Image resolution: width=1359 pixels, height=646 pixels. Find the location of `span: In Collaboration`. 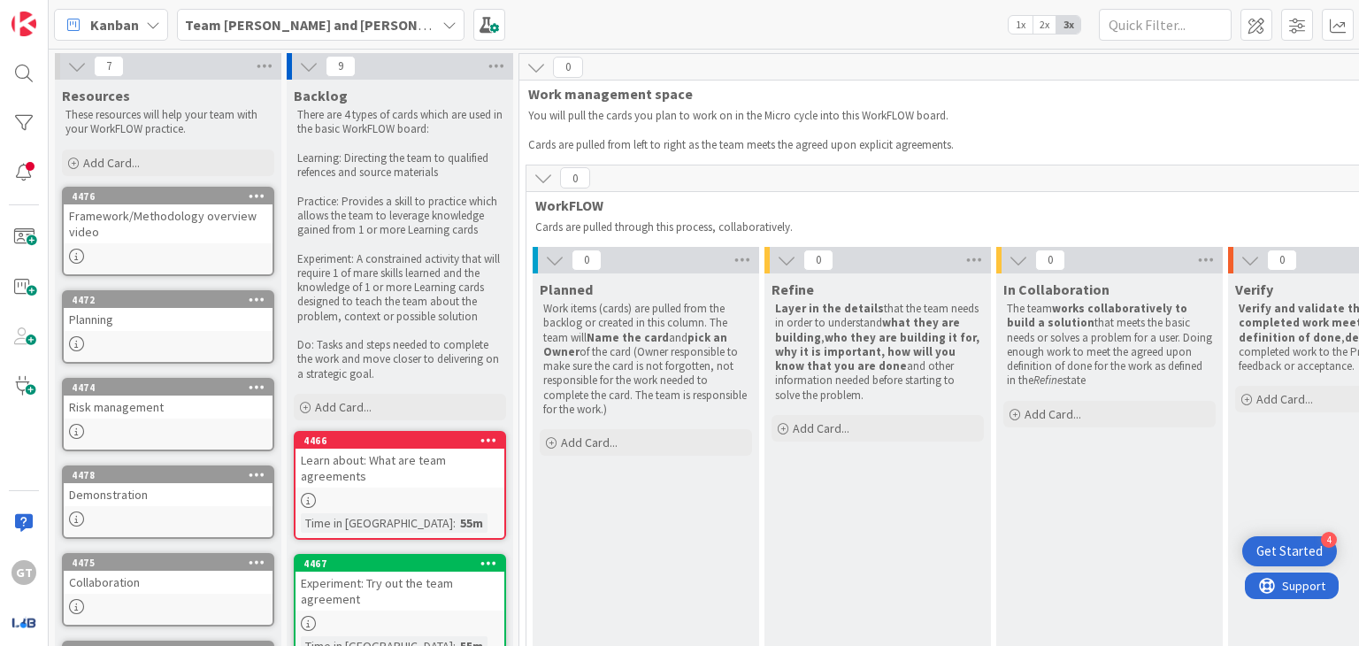

span: In Collaboration is located at coordinates (1056, 289).